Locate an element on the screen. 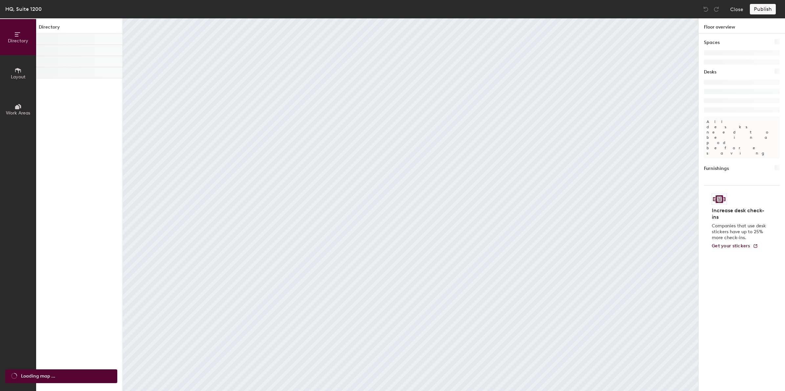  h1: Desks is located at coordinates (710, 72).